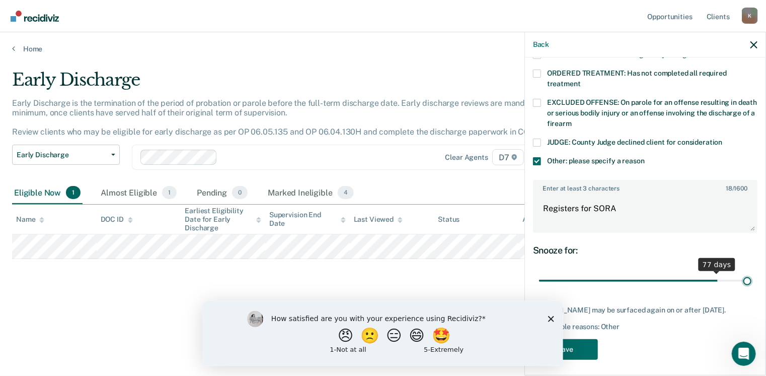  I want to click on div: Almost Eligible, so click(138, 193).